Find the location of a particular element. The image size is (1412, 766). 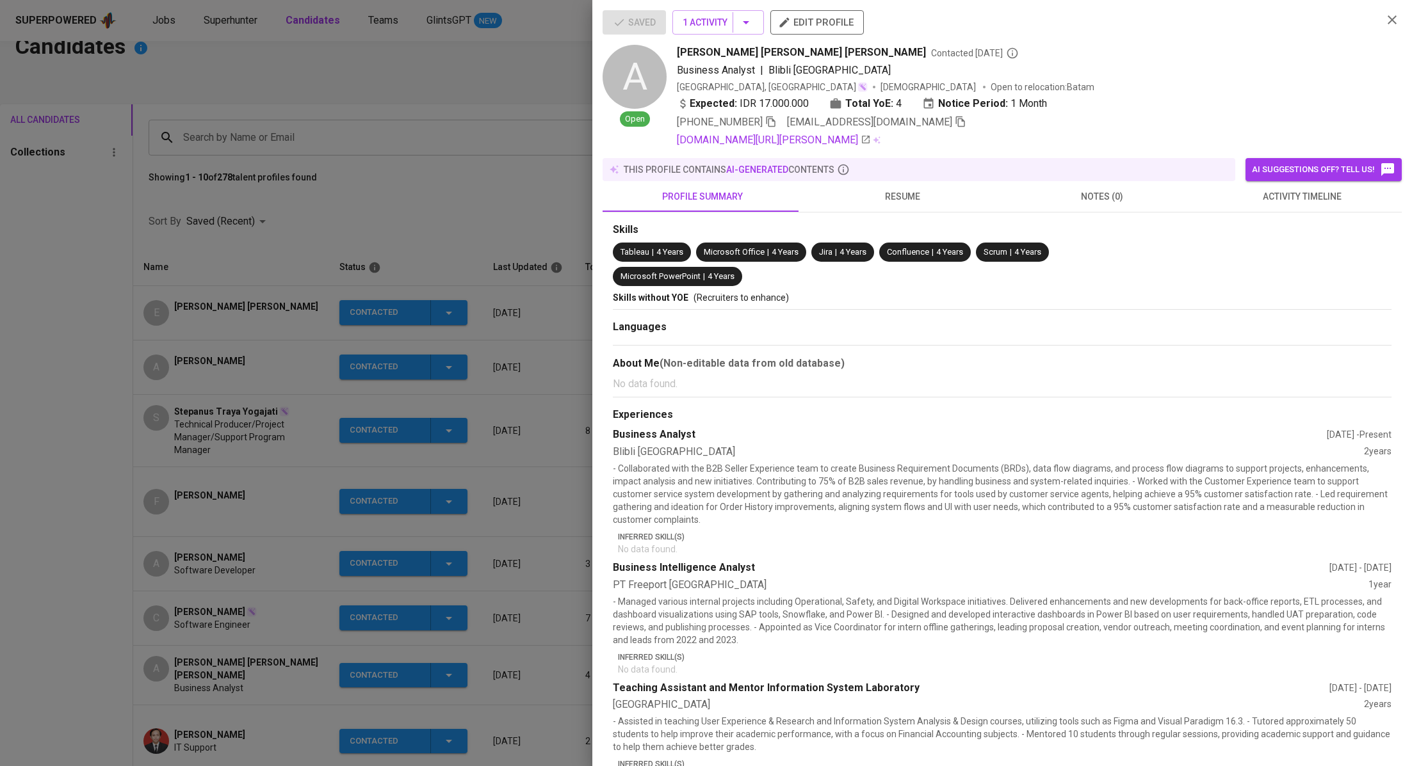

div: About Me is located at coordinates (1002, 364).